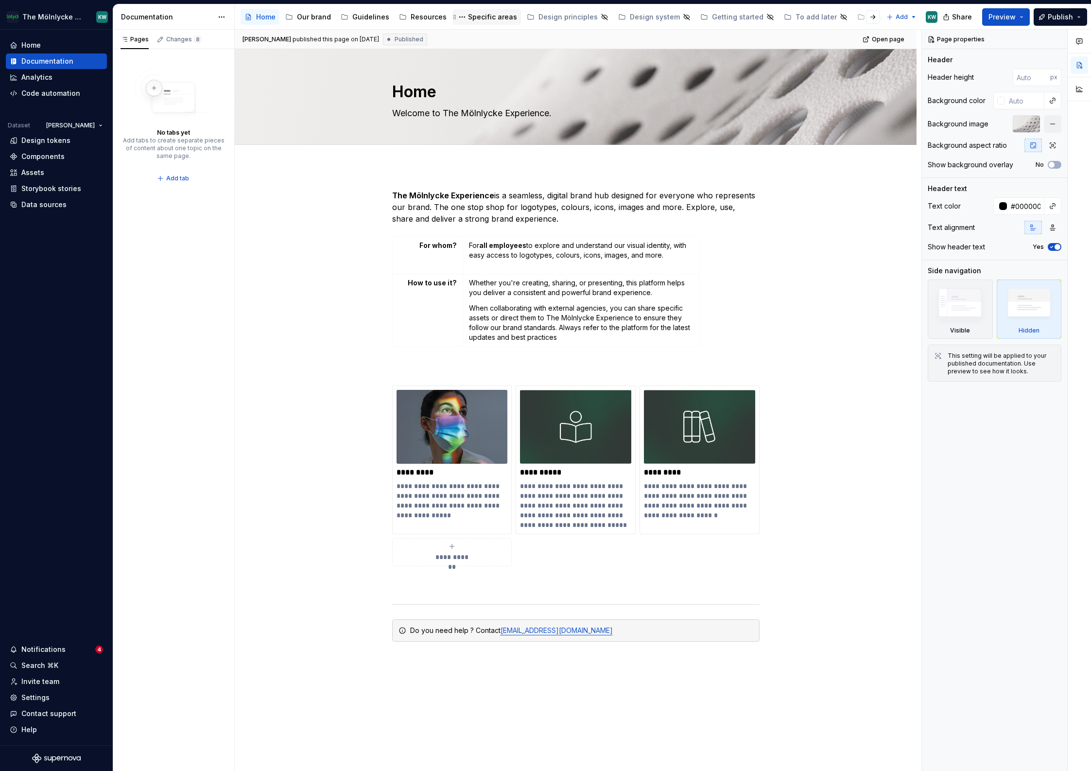  Describe the element at coordinates (1061, 17) in the screenshot. I see `span: Publish` at that location.